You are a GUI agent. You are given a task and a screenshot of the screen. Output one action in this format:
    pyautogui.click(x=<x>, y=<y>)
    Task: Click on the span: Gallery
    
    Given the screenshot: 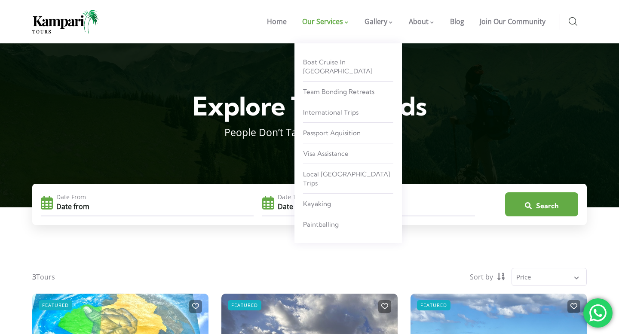 What is the action you would take?
    pyautogui.click(x=375, y=21)
    